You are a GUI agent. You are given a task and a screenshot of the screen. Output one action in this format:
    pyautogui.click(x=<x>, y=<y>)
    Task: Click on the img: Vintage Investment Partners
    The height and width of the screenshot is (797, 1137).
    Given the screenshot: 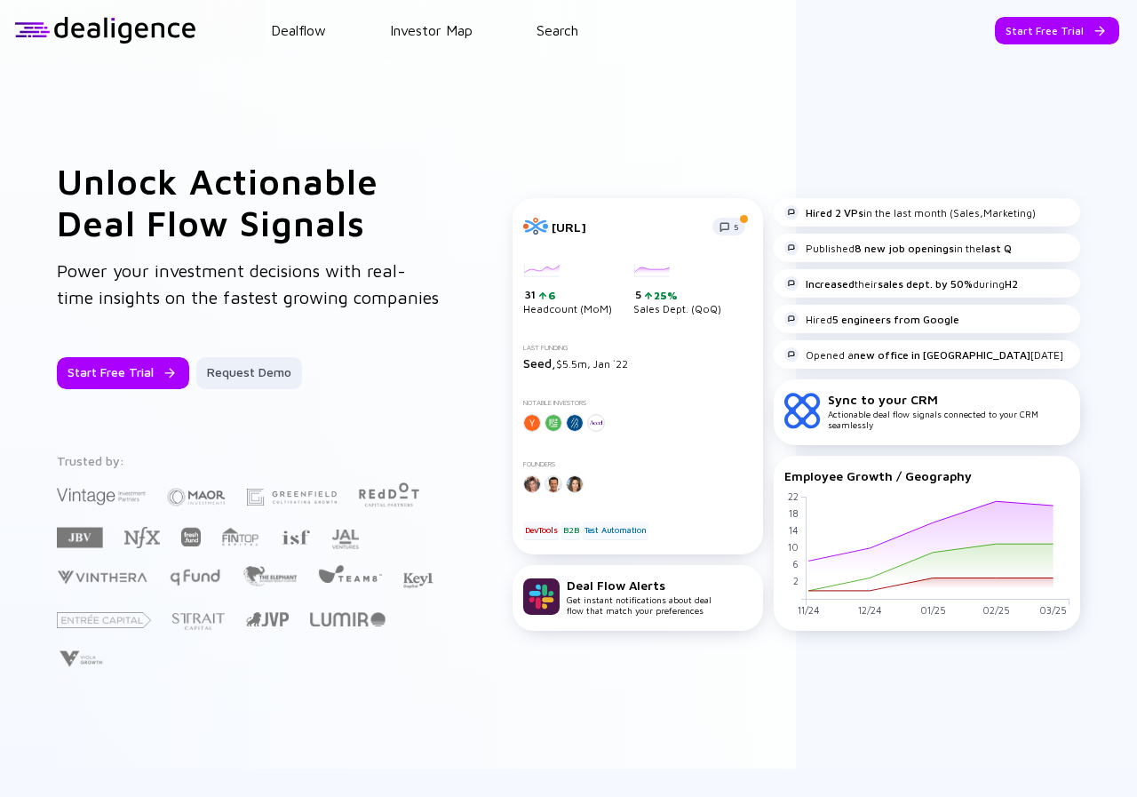 What is the action you would take?
    pyautogui.click(x=101, y=496)
    